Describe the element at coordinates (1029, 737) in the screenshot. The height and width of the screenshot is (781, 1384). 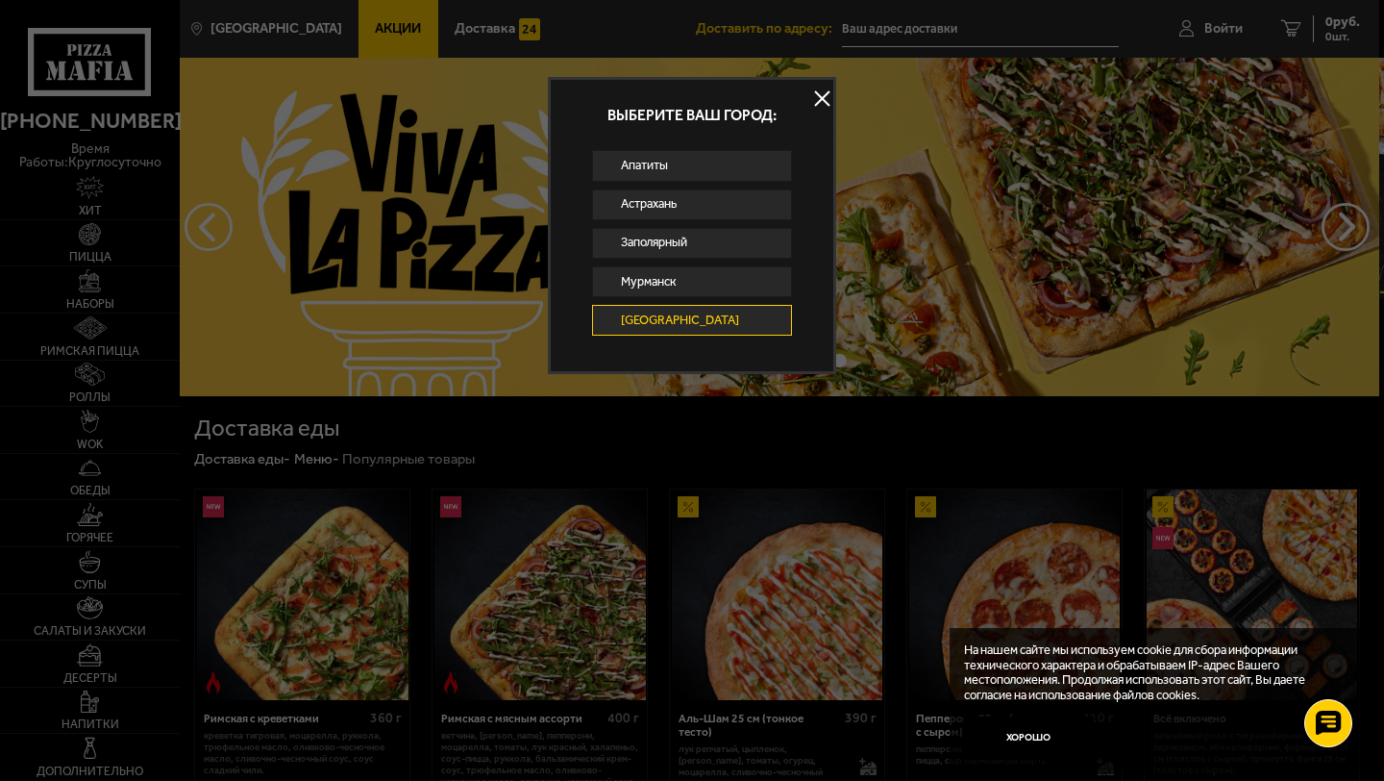
I see `button: Хорошо` at that location.